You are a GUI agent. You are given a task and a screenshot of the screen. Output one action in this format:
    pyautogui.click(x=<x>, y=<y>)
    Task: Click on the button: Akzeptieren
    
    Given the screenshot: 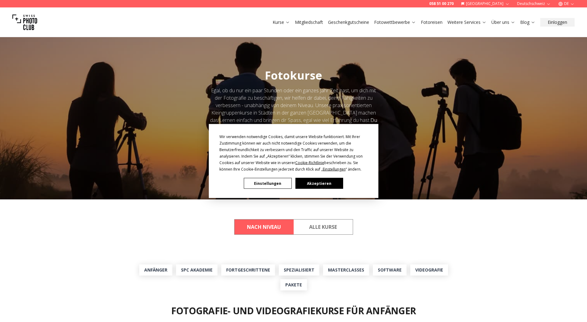 What is the action you would take?
    pyautogui.click(x=319, y=183)
    